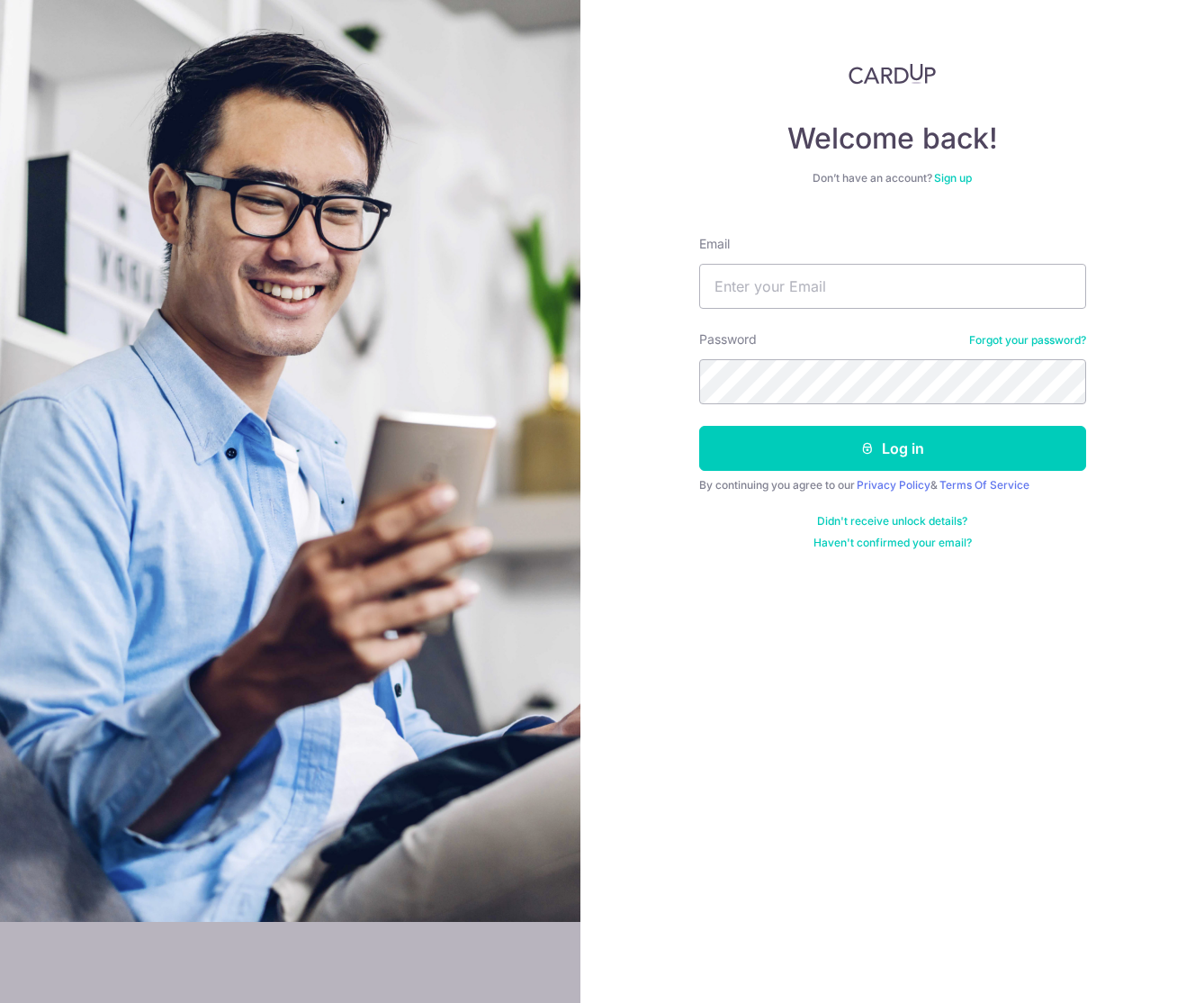  I want to click on h4: Welcome back!, so click(892, 139).